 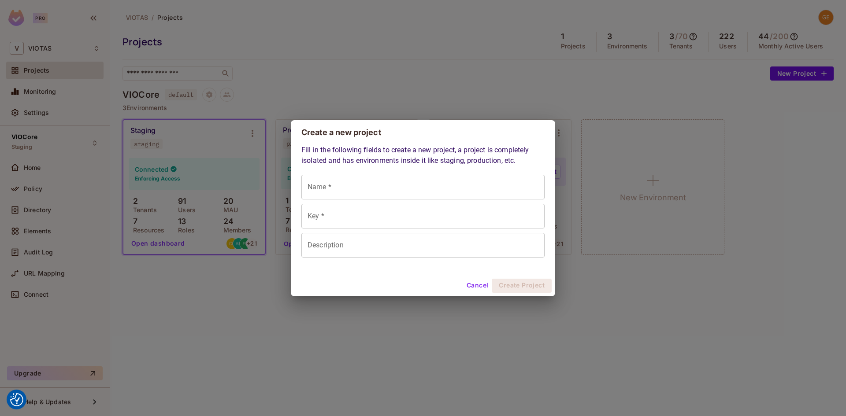 What do you see at coordinates (17, 400) in the screenshot?
I see `img: Revisit consent button` at bounding box center [17, 400].